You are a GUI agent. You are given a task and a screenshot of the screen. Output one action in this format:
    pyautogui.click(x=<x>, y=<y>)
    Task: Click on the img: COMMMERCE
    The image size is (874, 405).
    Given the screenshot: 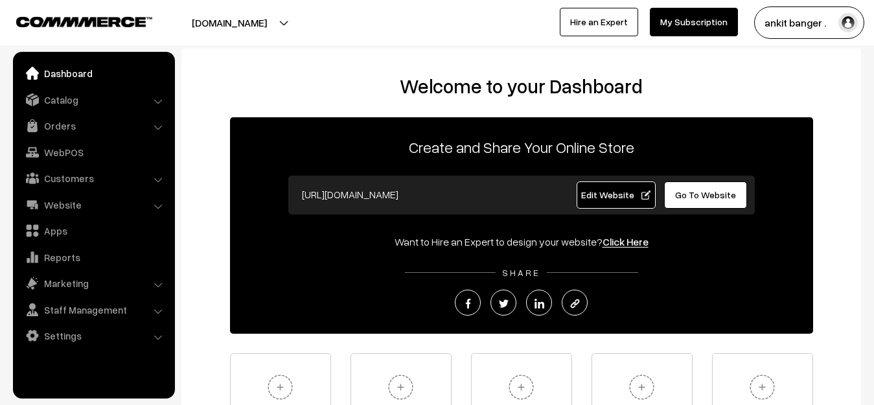 What is the action you would take?
    pyautogui.click(x=84, y=21)
    